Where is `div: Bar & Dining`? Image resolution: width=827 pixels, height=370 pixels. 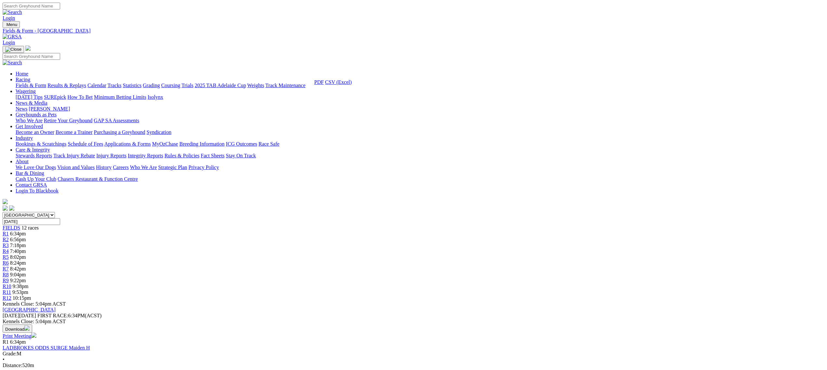
div: Bar & Dining is located at coordinates (420, 179).